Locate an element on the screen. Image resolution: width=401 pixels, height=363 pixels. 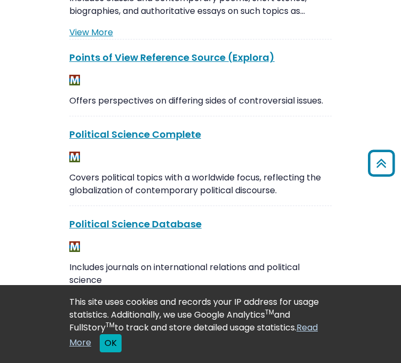
p: Includes journals on international relations and political science is located at coordinates (201, 274).